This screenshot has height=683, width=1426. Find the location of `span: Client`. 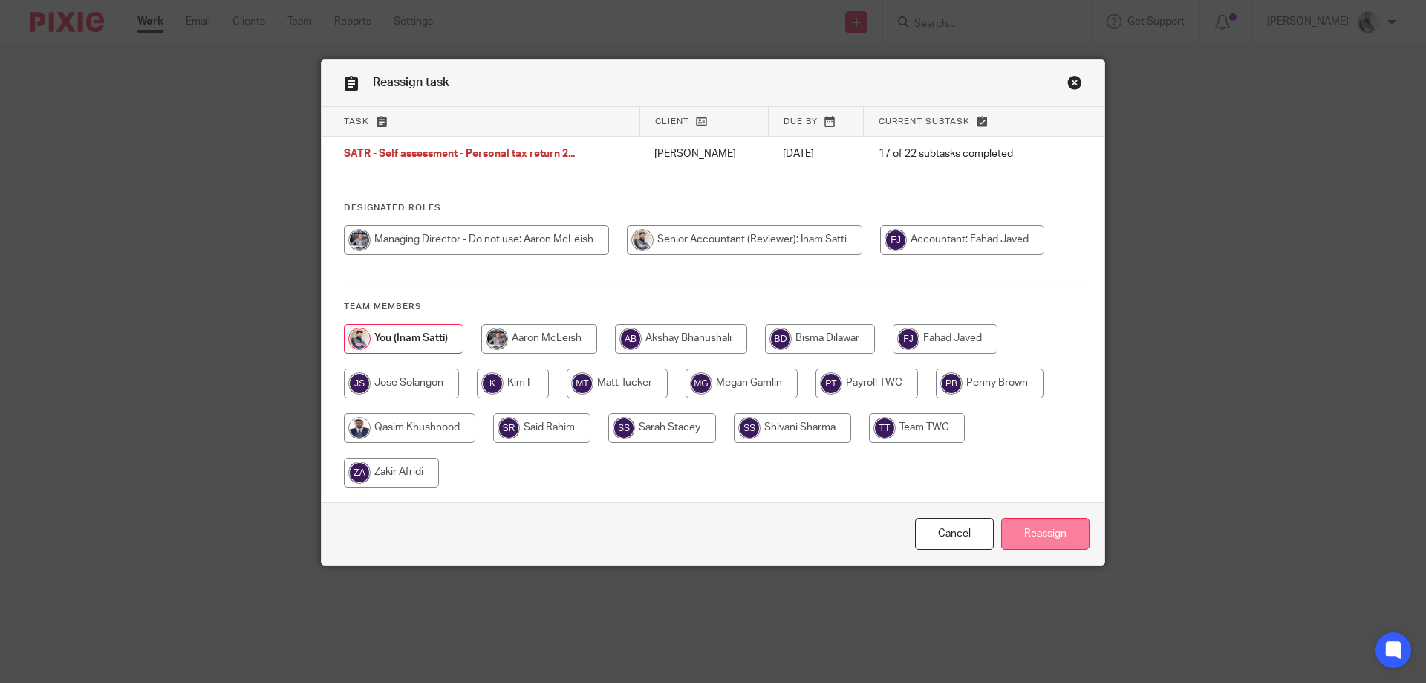

span: Client is located at coordinates (672, 121).